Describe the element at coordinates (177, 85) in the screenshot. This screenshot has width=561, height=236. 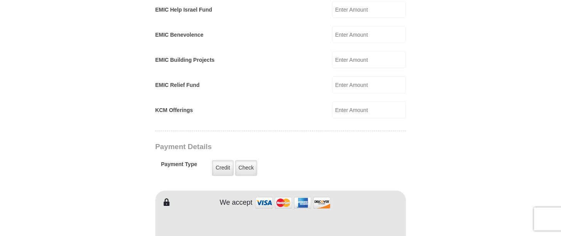
I see `label: EMIC Relief Fund` at that location.